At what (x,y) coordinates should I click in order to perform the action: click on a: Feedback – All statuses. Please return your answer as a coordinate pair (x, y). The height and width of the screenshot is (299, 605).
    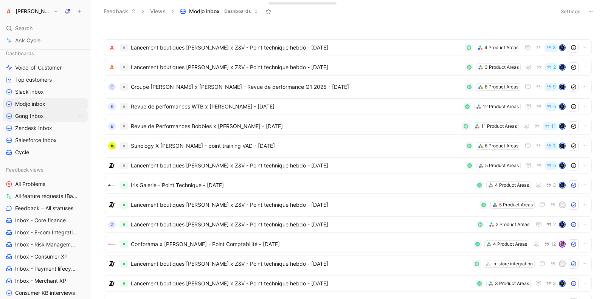
    Looking at the image, I should click on (45, 208).